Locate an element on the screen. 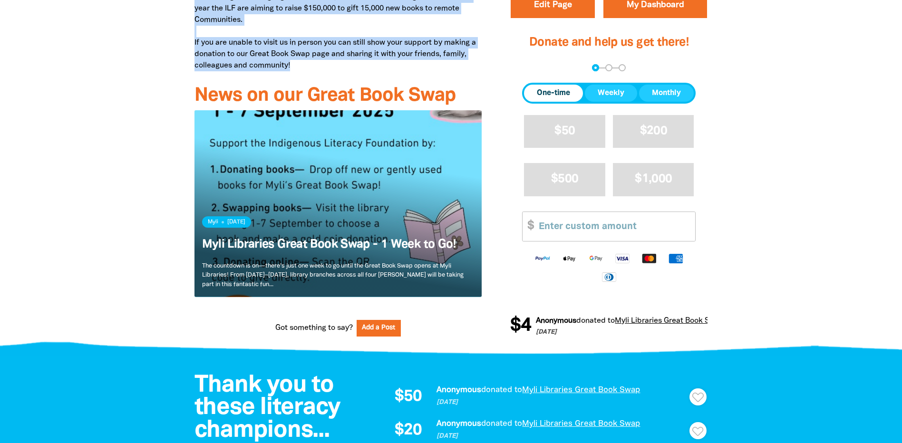 The image size is (902, 443). img: American Express logo is located at coordinates (676, 258).